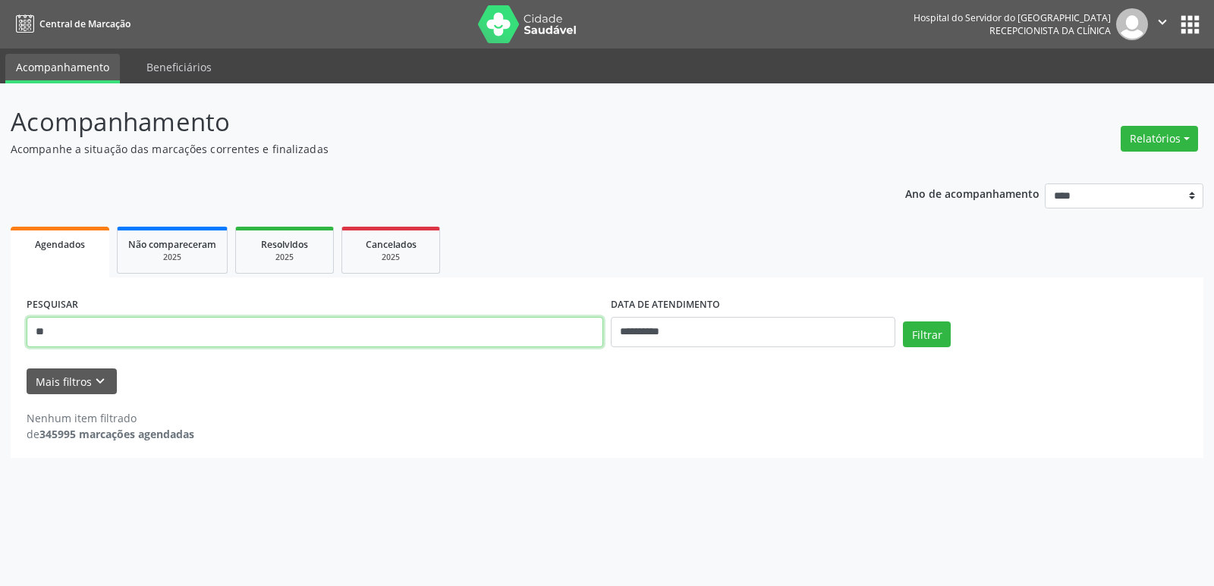 This screenshot has width=1214, height=586. What do you see at coordinates (71, 24) in the screenshot?
I see `a: Central de Marcação` at bounding box center [71, 24].